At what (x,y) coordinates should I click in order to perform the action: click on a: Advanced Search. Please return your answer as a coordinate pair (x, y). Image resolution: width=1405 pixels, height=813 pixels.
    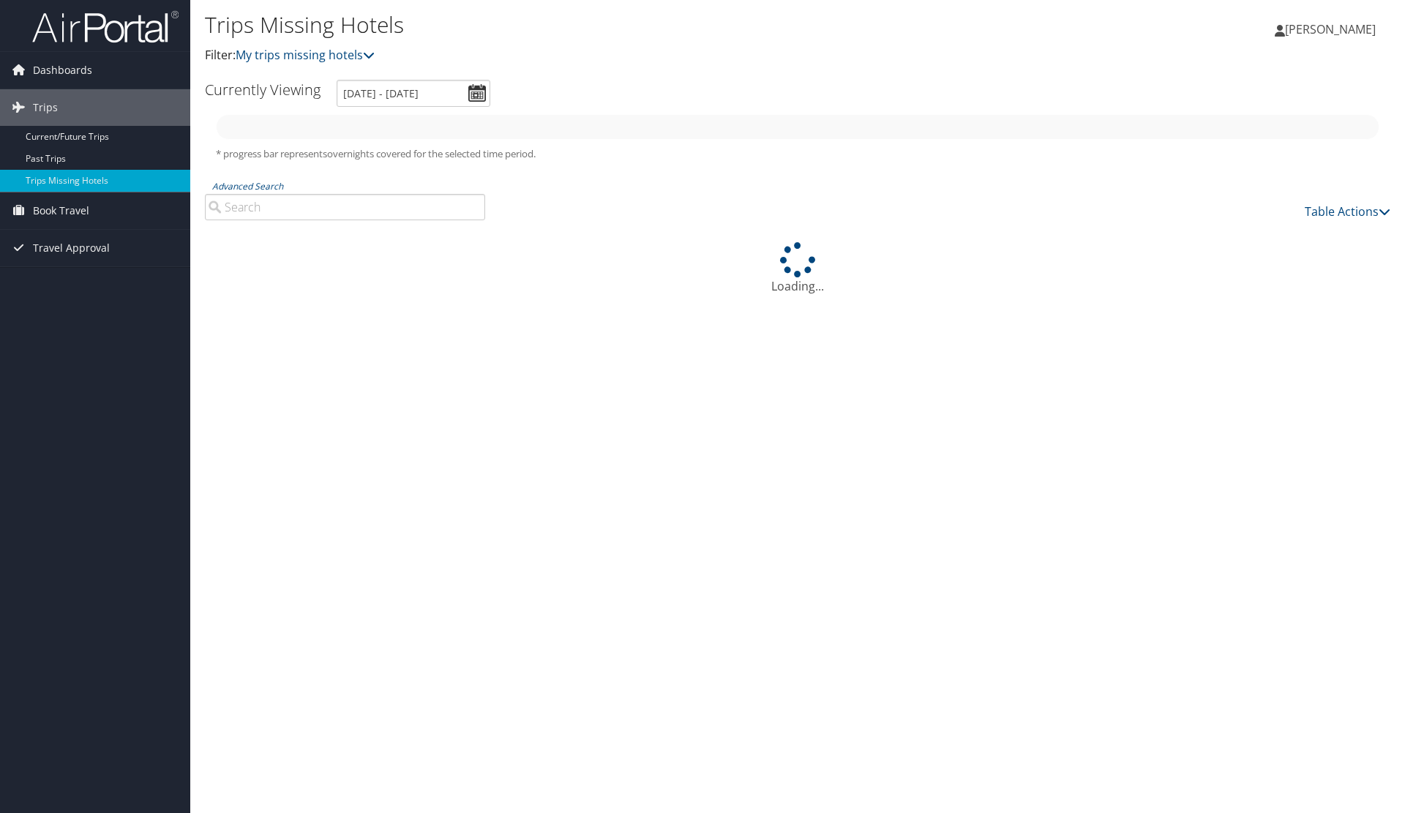
    Looking at the image, I should click on (247, 186).